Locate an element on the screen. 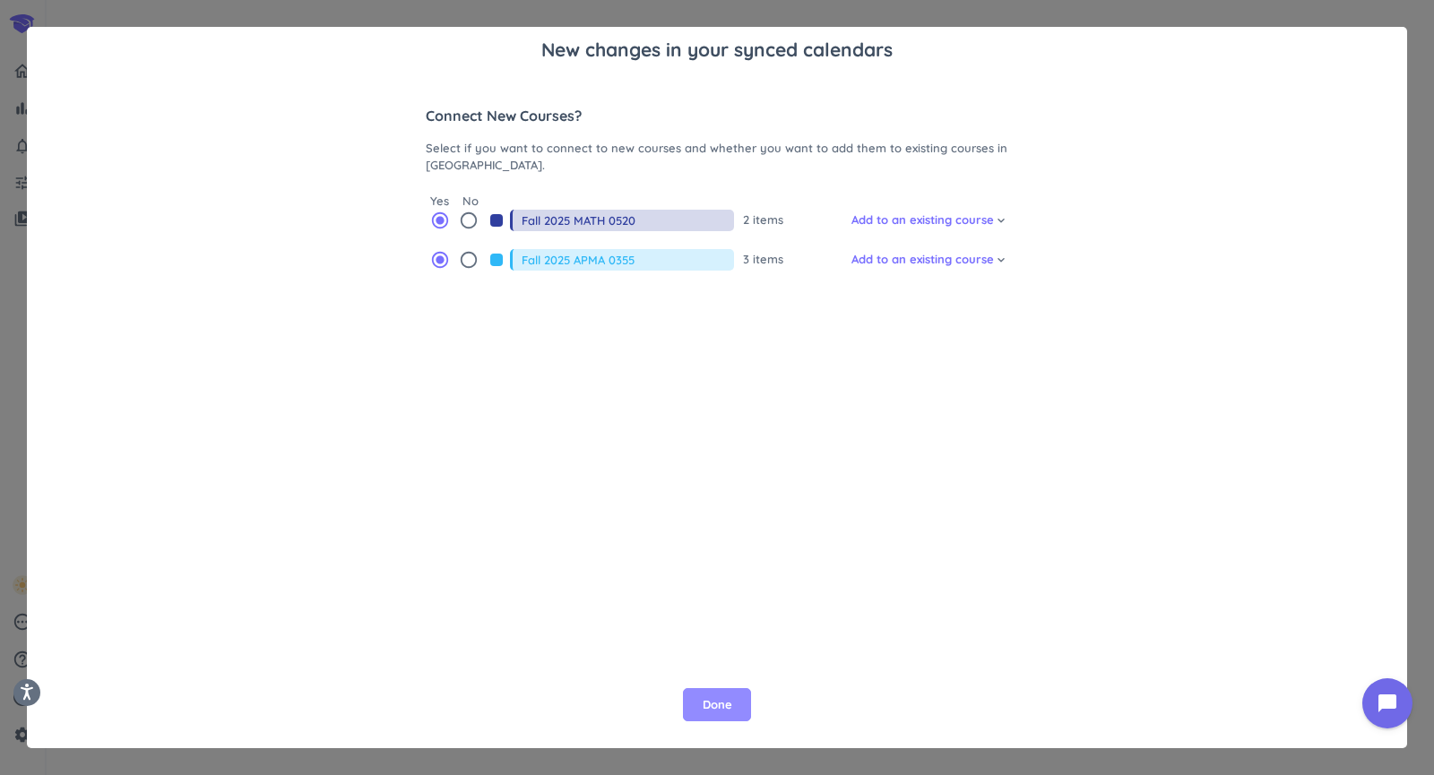 The height and width of the screenshot is (775, 1434). button: Done is located at coordinates (717, 705).